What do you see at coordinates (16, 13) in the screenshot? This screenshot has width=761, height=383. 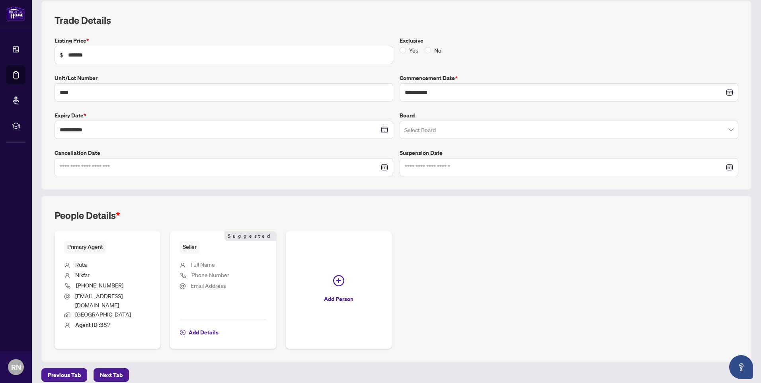 I see `img: logo` at bounding box center [16, 13].